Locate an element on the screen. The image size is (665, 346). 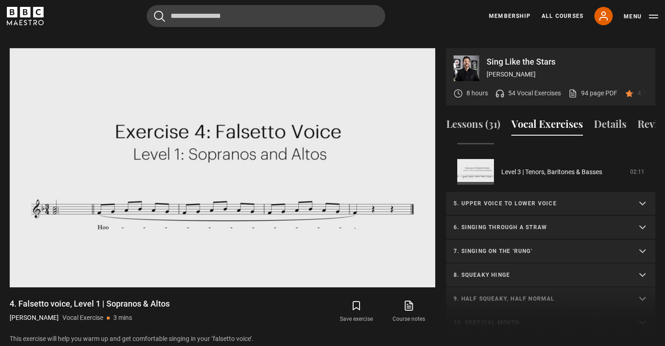
video-js: Video Player is located at coordinates (223, 168).